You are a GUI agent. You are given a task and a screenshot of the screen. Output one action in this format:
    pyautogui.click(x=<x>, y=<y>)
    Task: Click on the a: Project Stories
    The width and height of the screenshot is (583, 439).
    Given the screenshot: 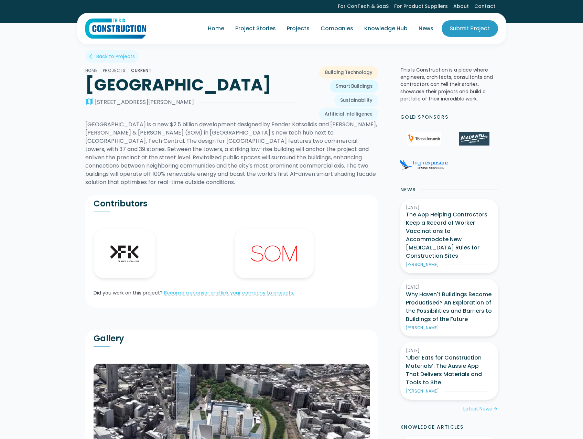 What is the action you would take?
    pyautogui.click(x=255, y=29)
    